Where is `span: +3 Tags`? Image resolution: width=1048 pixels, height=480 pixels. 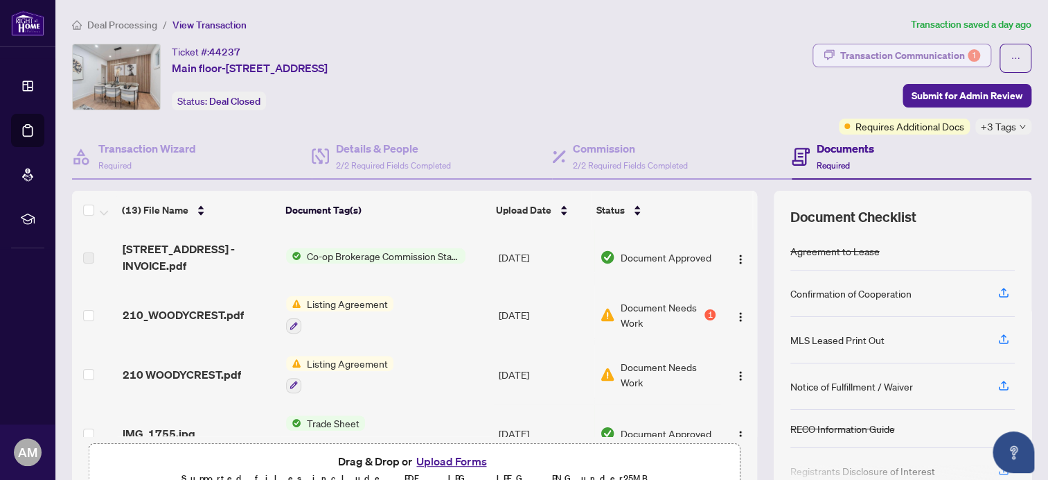 span: +3 Tags is located at coordinates (999, 126).